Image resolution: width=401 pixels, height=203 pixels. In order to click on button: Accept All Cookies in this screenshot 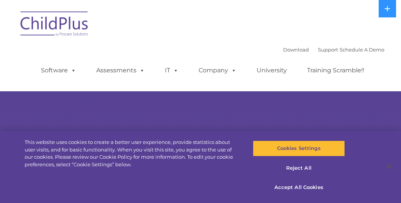, I will do `click(299, 188)`.